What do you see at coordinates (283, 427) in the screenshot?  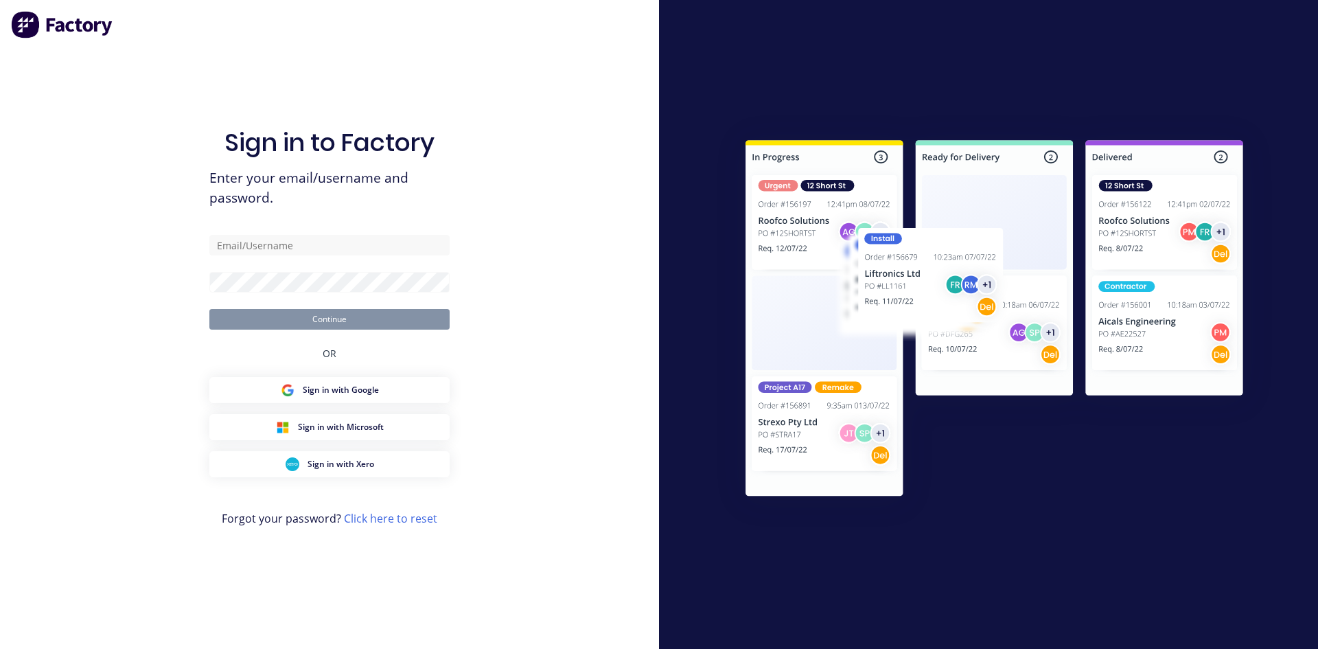 I see `img: Microsoft Sign in` at bounding box center [283, 427].